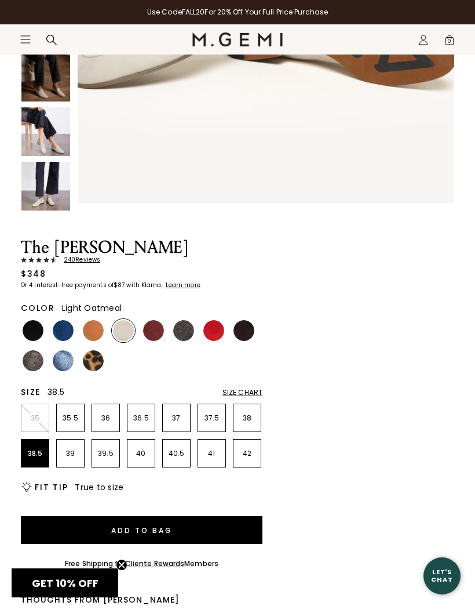 The image size is (475, 609). What do you see at coordinates (145, 285) in the screenshot?
I see `klarna-placement-style-body: with Klarna` at bounding box center [145, 285].